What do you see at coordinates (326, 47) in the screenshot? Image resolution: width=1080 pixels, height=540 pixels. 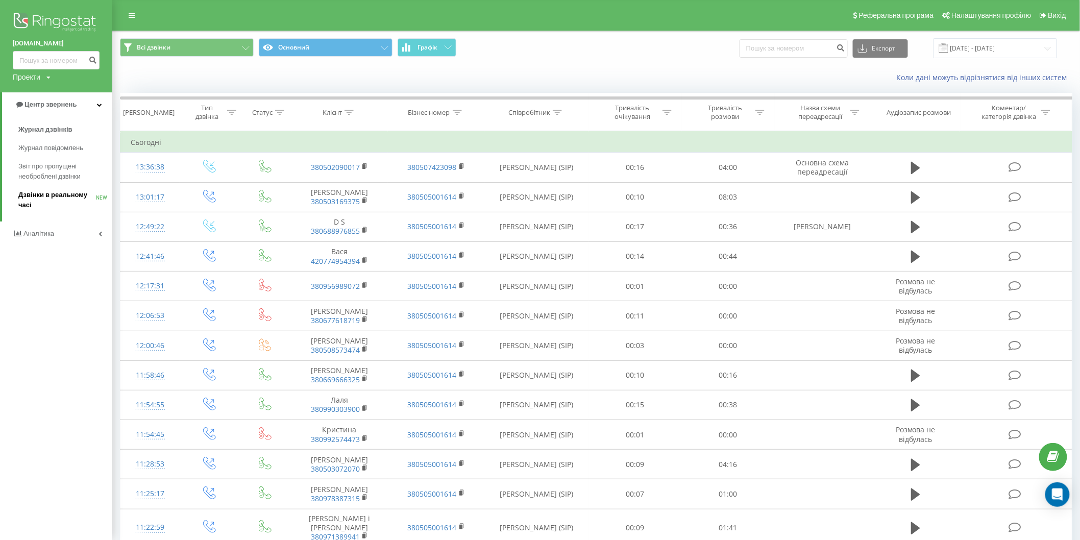 I see `button: Основний` at bounding box center [326, 47].